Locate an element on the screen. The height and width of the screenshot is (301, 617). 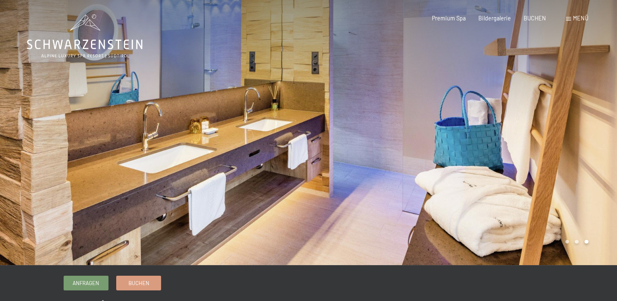
a: BUCHEN is located at coordinates (534, 18).